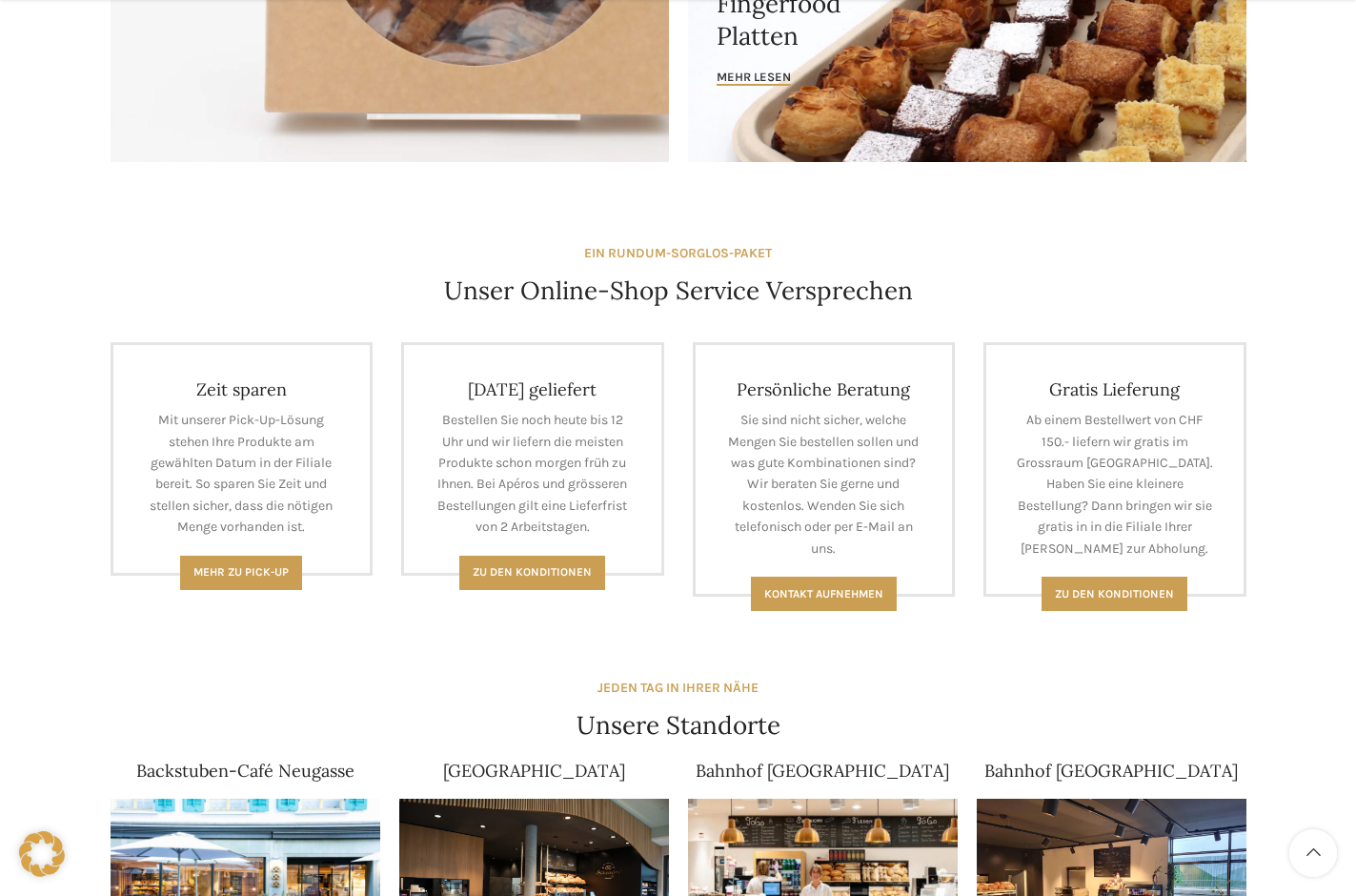 The width and height of the screenshot is (1356, 896). I want to click on h4: Unsere Standorte, so click(678, 725).